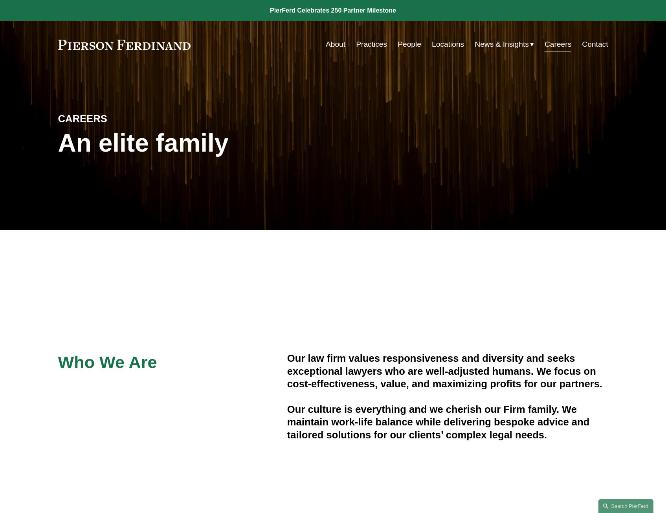 The image size is (666, 513). What do you see at coordinates (447, 371) in the screenshot?
I see `h4: Our law firm values responsiveness and diversity and seeks exceptional lawyers who are well-adjus...` at bounding box center [447, 371].